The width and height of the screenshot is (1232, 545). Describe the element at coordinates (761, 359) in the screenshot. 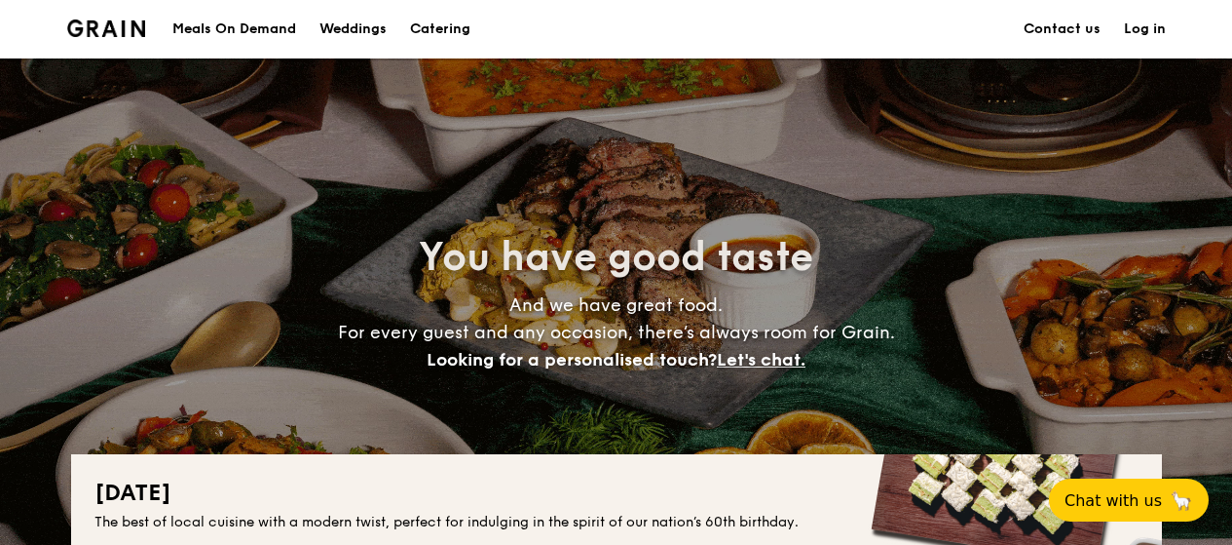

I see `span: Let's chat.` at that location.